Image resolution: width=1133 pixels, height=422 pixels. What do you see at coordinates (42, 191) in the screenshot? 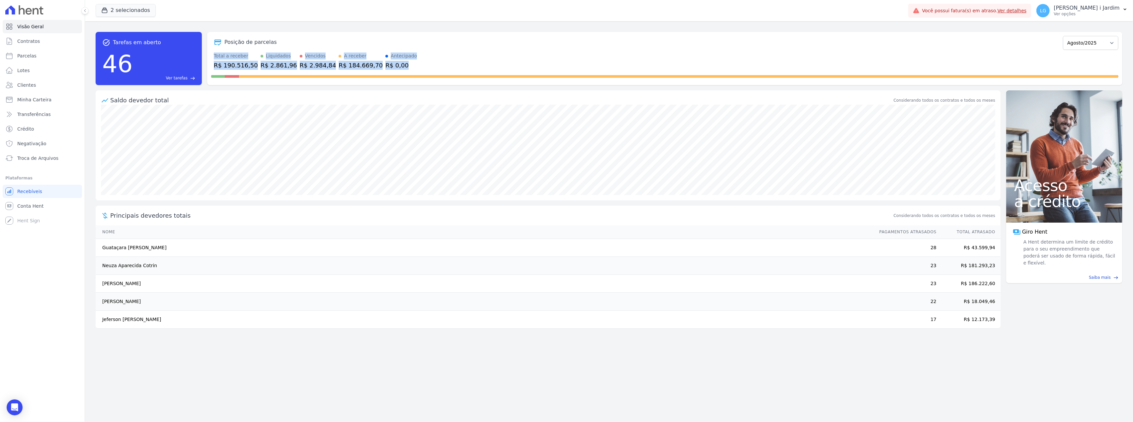
I see `a: Recebíveis` at bounding box center [42, 191].